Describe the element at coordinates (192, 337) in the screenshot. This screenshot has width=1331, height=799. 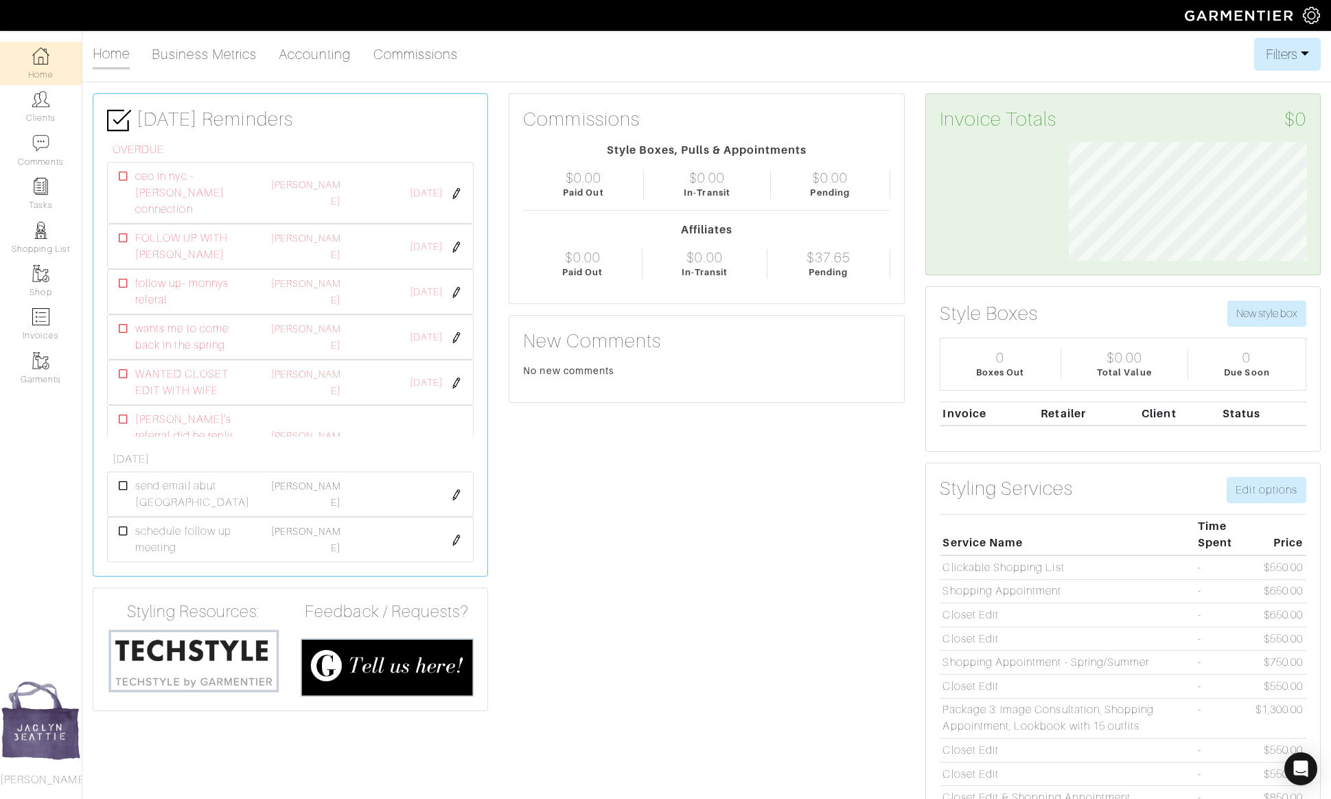
I see `span: wants me to come back in the spring` at that location.